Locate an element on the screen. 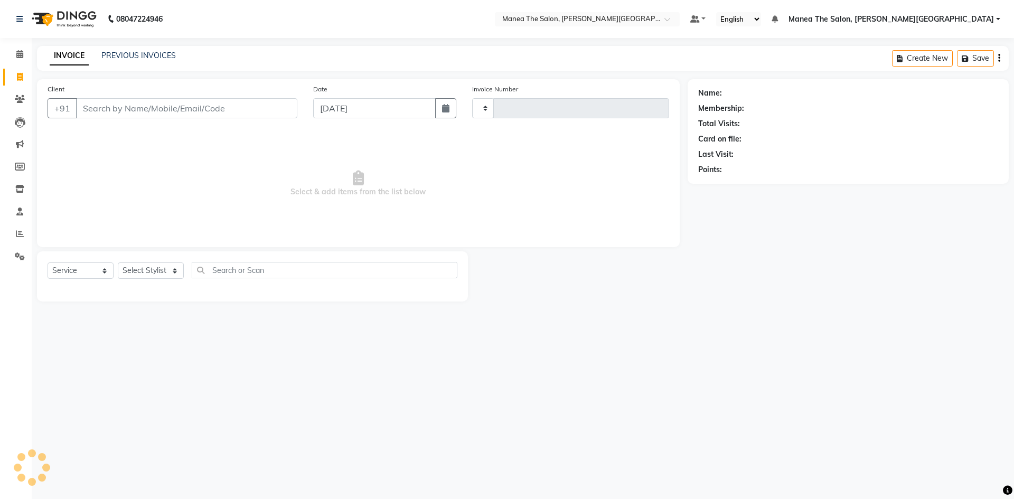 Image resolution: width=1014 pixels, height=499 pixels. button: +91 is located at coordinates (62, 108).